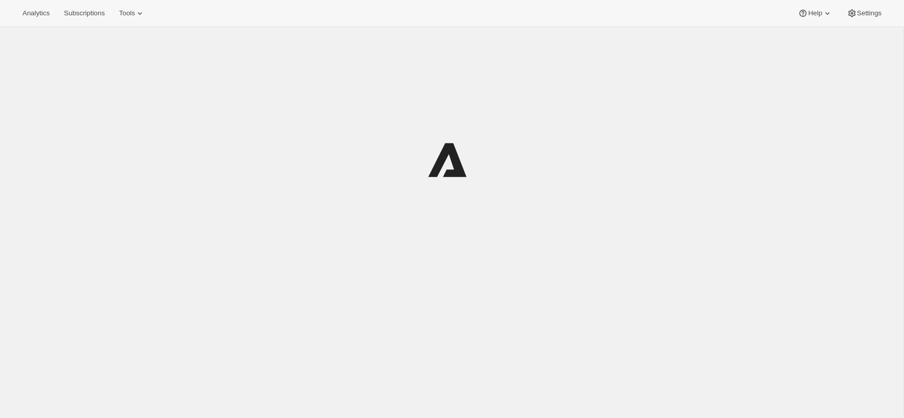  I want to click on button: Subscriptions, so click(84, 13).